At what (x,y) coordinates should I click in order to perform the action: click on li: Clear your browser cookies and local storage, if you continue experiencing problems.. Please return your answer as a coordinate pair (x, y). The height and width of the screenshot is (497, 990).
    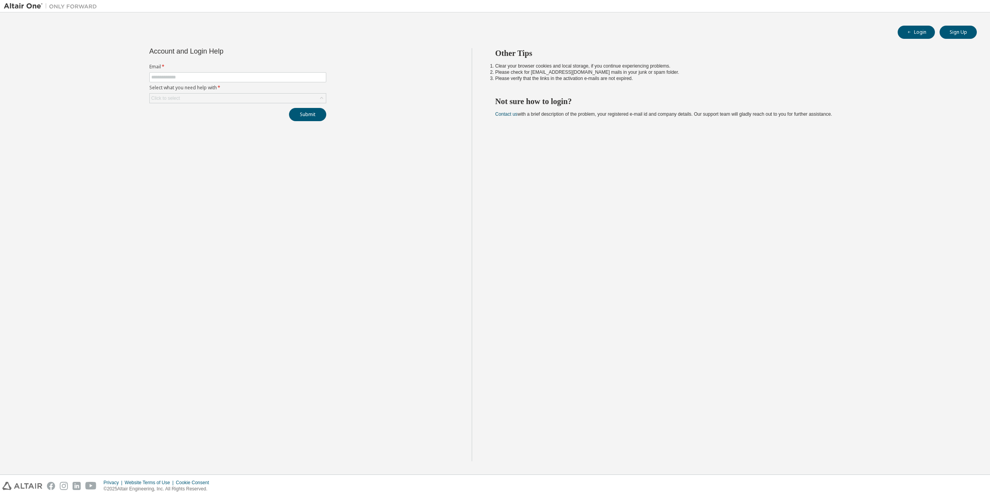
    Looking at the image, I should click on (730, 66).